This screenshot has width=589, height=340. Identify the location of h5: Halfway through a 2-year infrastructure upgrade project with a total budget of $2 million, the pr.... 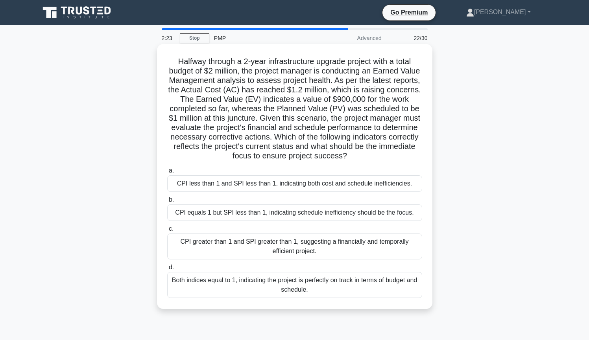
(295, 109).